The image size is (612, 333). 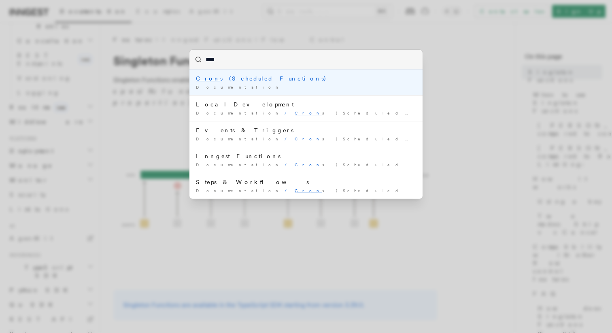 I want to click on div: Events & Triggers, so click(x=306, y=130).